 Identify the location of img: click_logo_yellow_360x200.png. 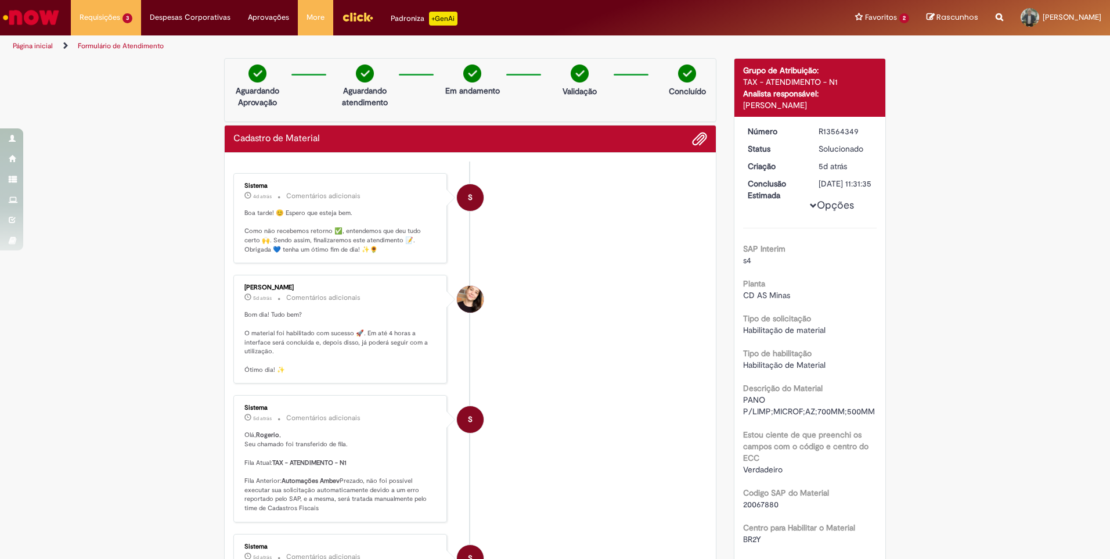
(358, 17).